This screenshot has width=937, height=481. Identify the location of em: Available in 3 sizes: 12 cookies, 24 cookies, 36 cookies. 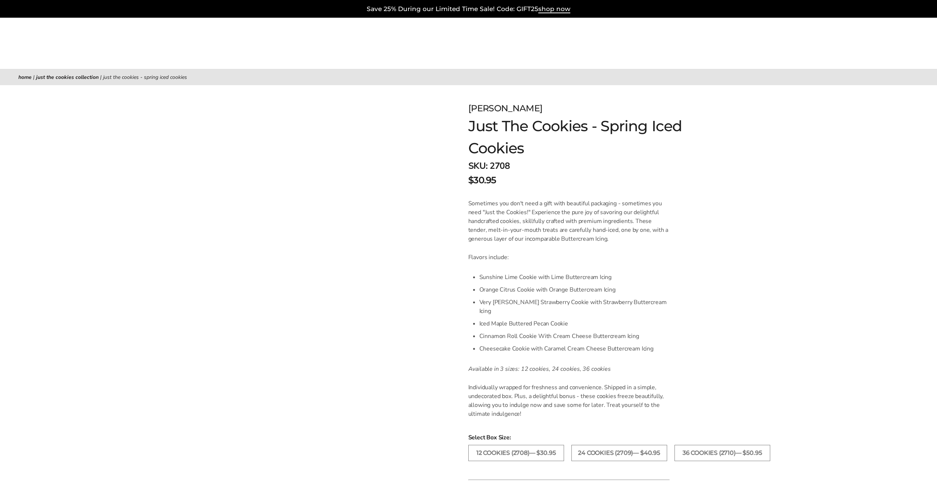
(540, 369).